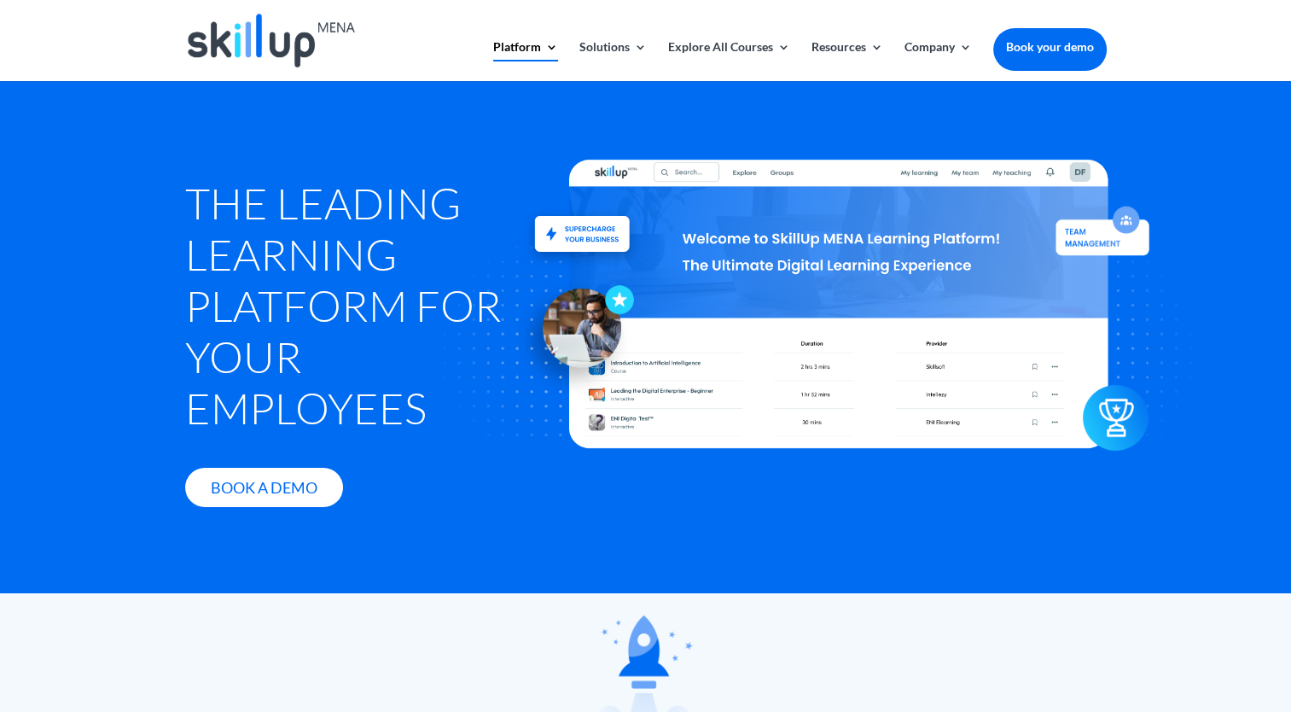  I want to click on a: Solutions, so click(613, 61).